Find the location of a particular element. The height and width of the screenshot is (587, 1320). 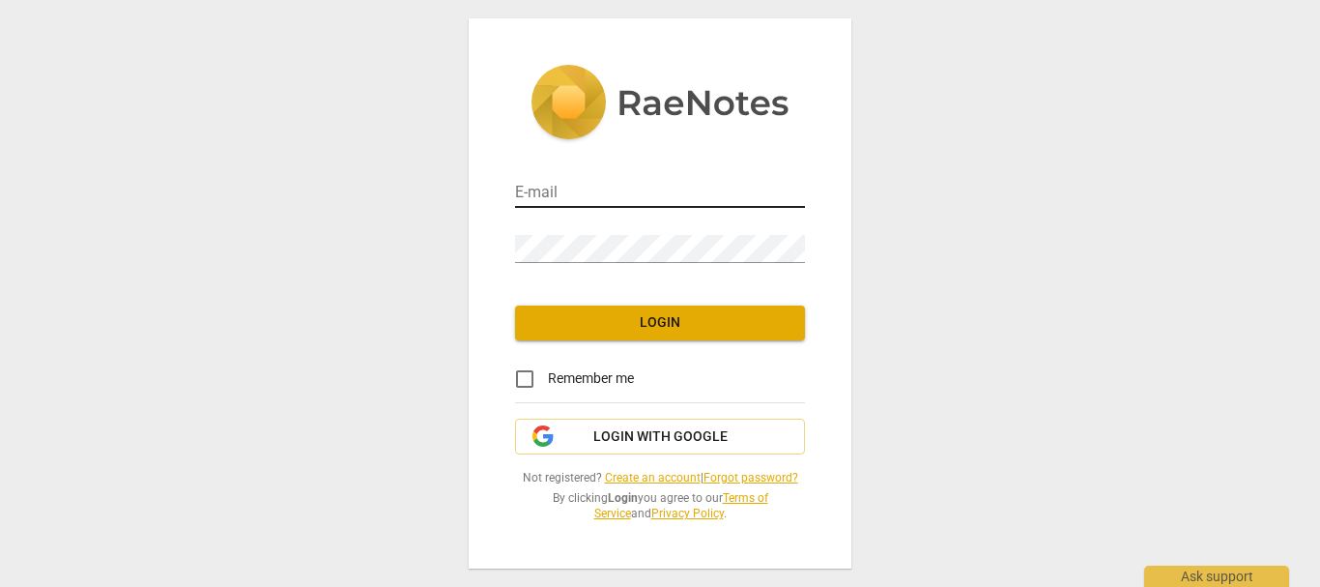

img: 5ac2273c67554f335776073100b6d88f.svg is located at coordinates (660, 104).